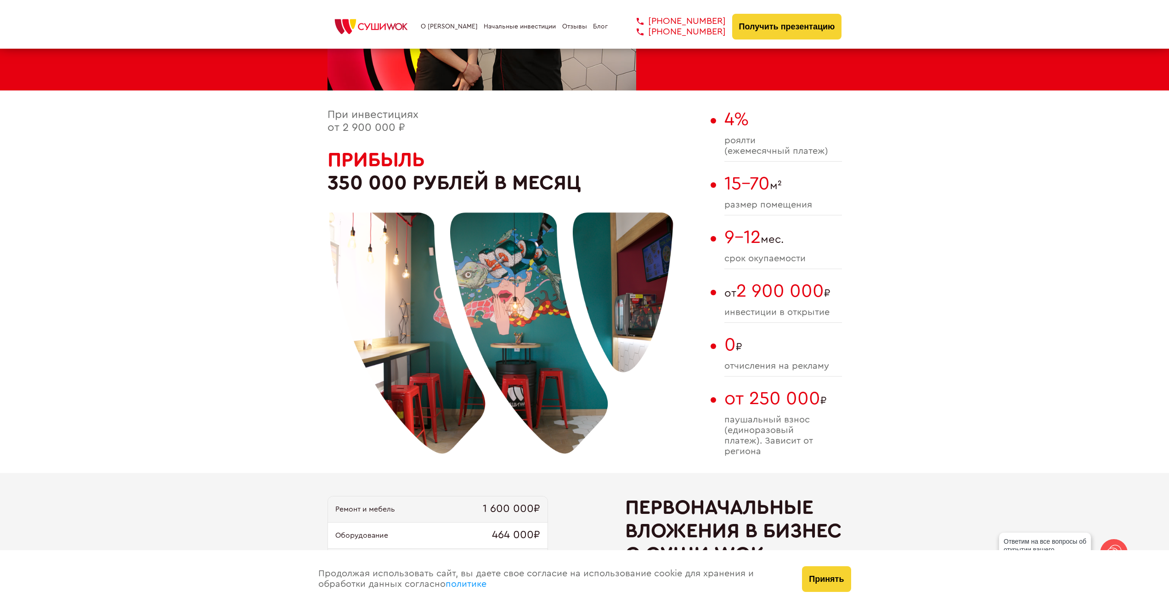 This screenshot has width=1169, height=608. Describe the element at coordinates (783, 259) in the screenshot. I see `span: cрок окупаемости` at that location.